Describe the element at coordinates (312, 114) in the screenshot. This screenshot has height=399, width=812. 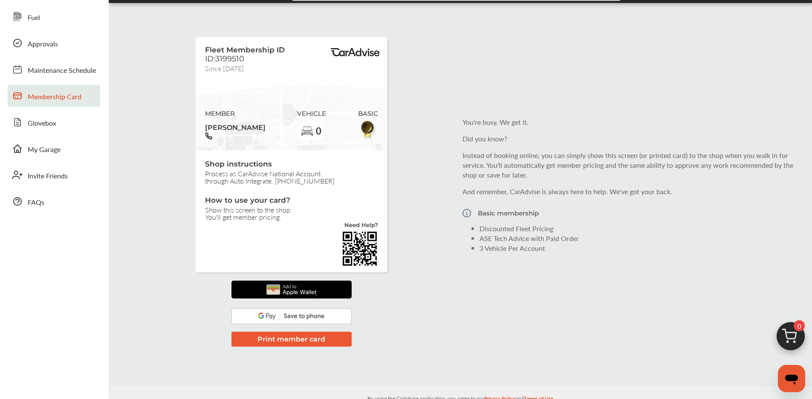
I see `span: VEHICLE` at that location.